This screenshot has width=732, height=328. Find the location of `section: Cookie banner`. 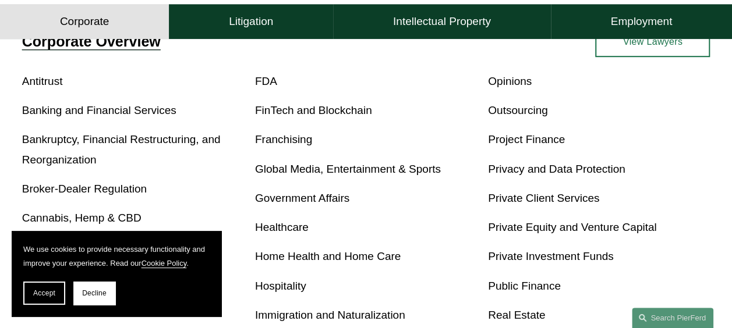

section: Cookie banner is located at coordinates (116, 274).